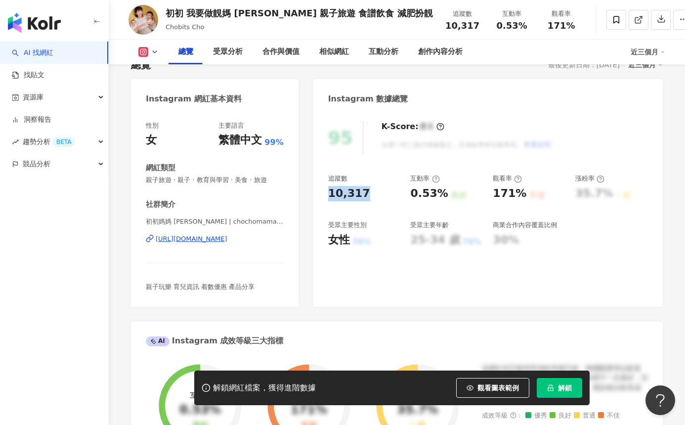 The width and height of the screenshot is (685, 425). I want to click on div: 社群簡介, so click(161, 204).